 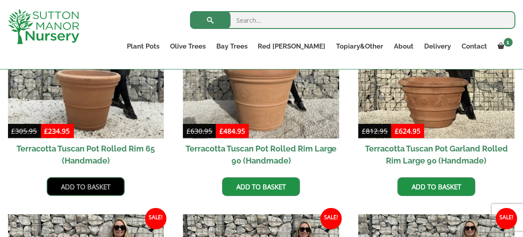 What do you see at coordinates (436, 154) in the screenshot?
I see `h2: Terracotta Tuscan Pot Garland Rolled Rim Large 90 (Handmade)` at bounding box center [436, 154].